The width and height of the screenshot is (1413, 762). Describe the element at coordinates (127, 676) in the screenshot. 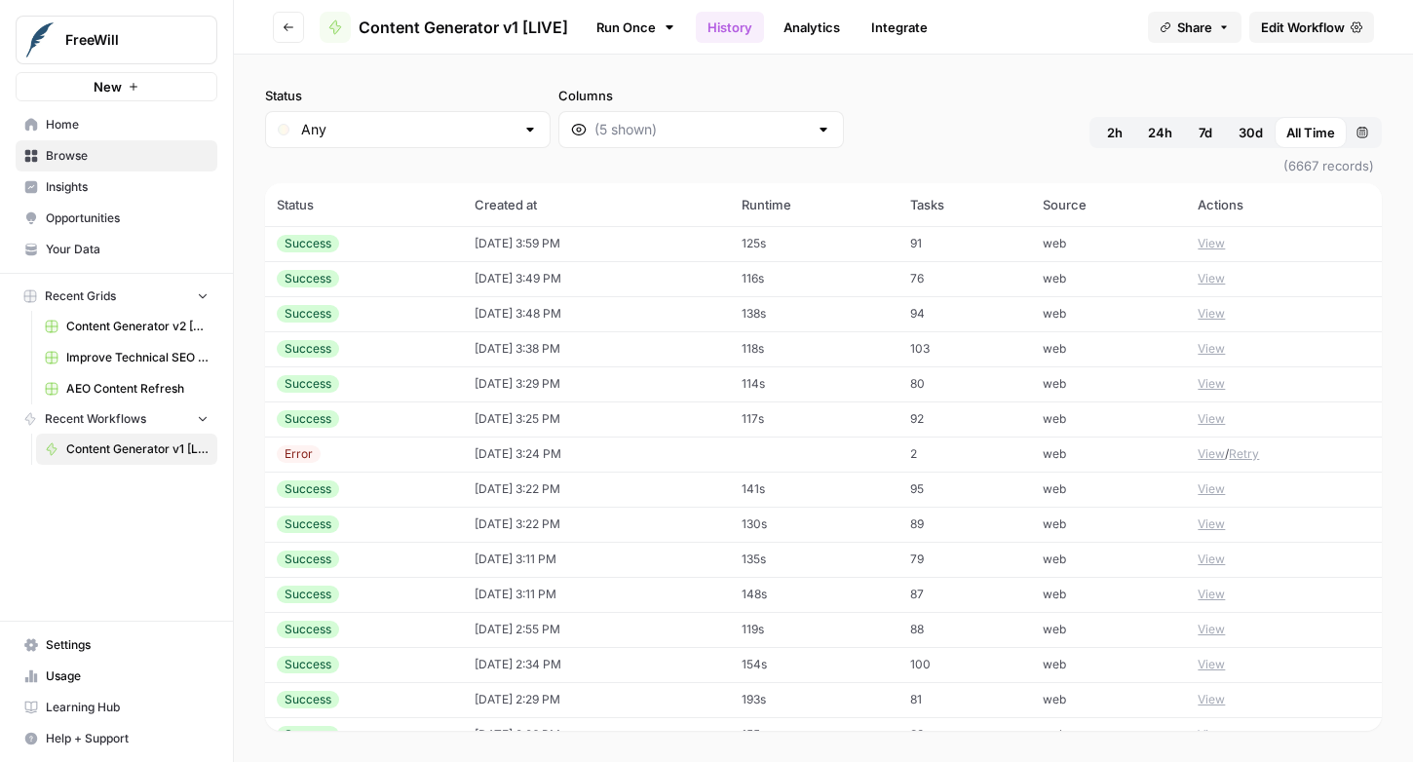

I see `span: Usage` at that location.